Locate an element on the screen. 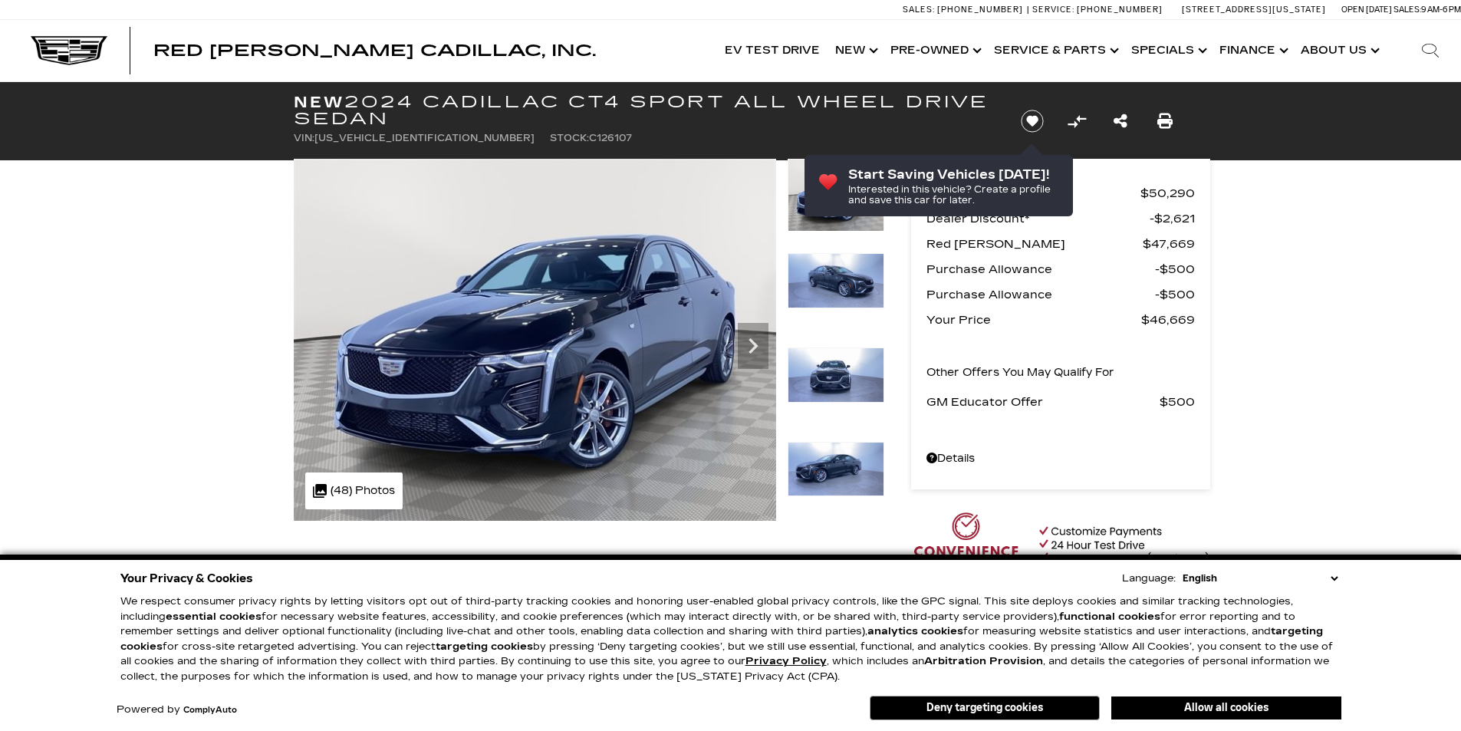 This screenshot has width=1461, height=731. span: Service: is located at coordinates (1053, 9).